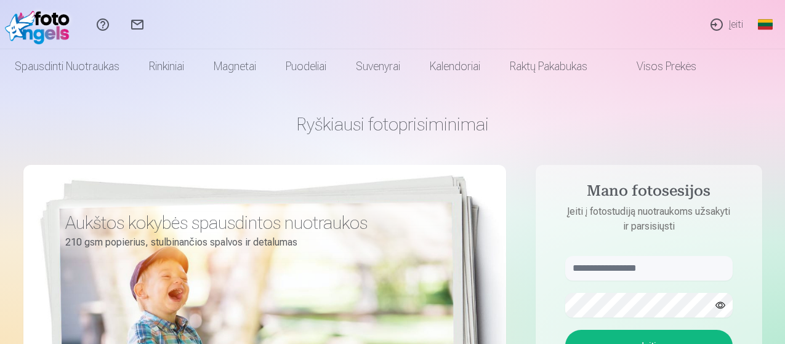 The width and height of the screenshot is (785, 344). Describe the element at coordinates (649, 219) in the screenshot. I see `p: Įeiti į fotostudiją nuotraukoms užsakyti ir parsisiųsti` at that location.